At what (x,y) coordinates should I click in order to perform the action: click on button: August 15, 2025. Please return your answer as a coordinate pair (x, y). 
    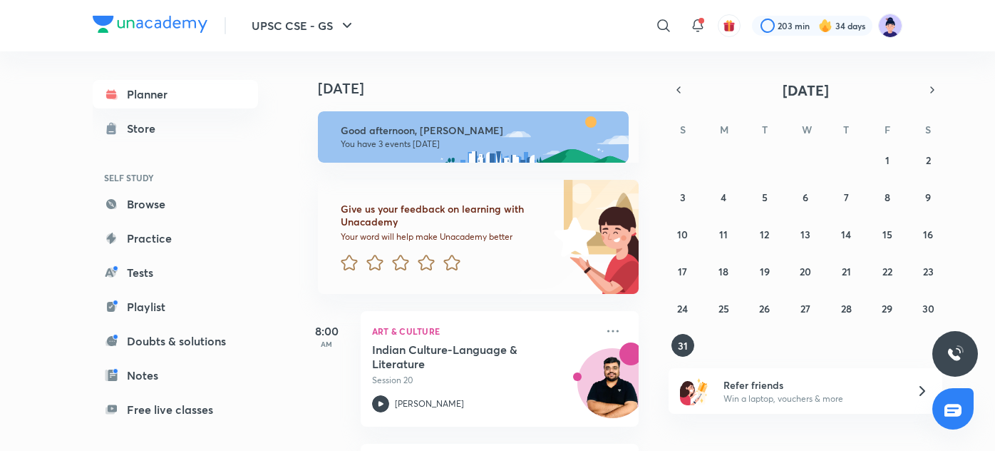
    Looking at the image, I should click on (887, 234).